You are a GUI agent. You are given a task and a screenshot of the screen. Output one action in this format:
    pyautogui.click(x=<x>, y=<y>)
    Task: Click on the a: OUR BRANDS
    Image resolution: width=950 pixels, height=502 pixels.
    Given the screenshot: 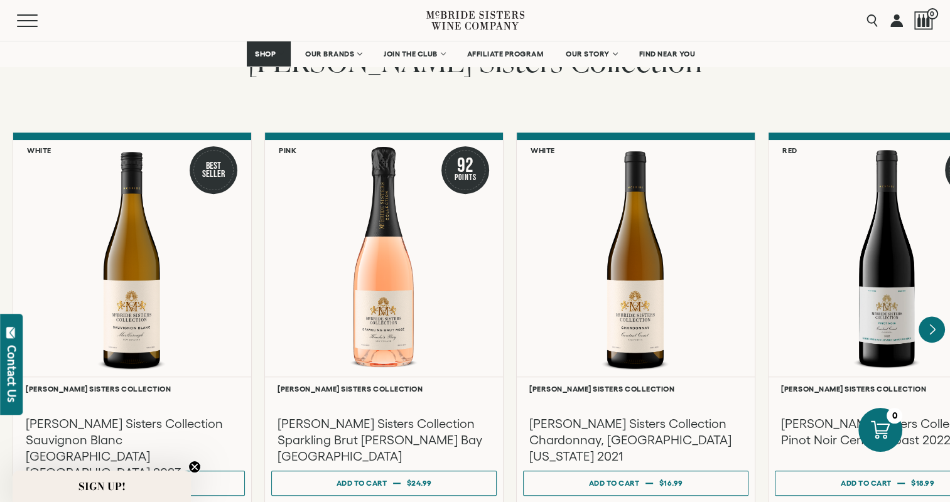 What is the action you would take?
    pyautogui.click(x=333, y=54)
    